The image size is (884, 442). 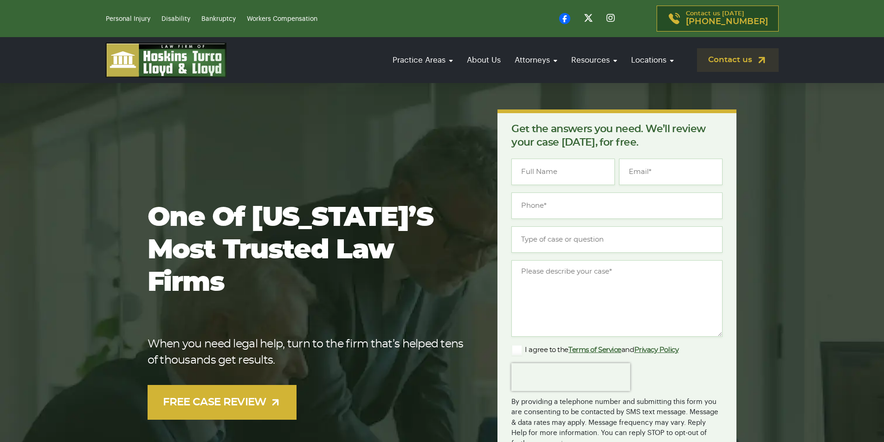 What do you see at coordinates (423, 60) in the screenshot?
I see `a: Practice Areas` at bounding box center [423, 60].